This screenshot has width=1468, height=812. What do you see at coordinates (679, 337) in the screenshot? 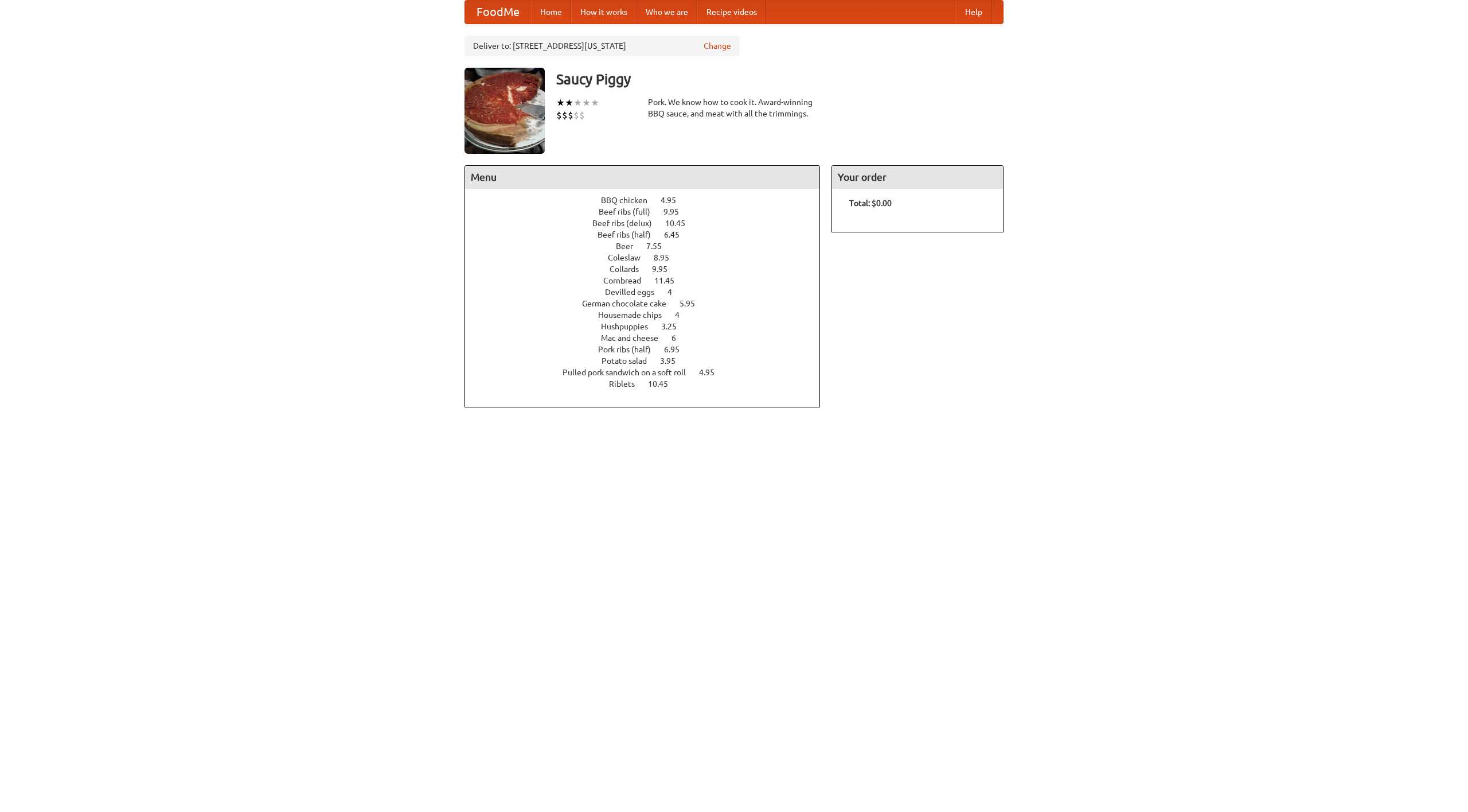
I see `span: 6` at bounding box center [679, 337].